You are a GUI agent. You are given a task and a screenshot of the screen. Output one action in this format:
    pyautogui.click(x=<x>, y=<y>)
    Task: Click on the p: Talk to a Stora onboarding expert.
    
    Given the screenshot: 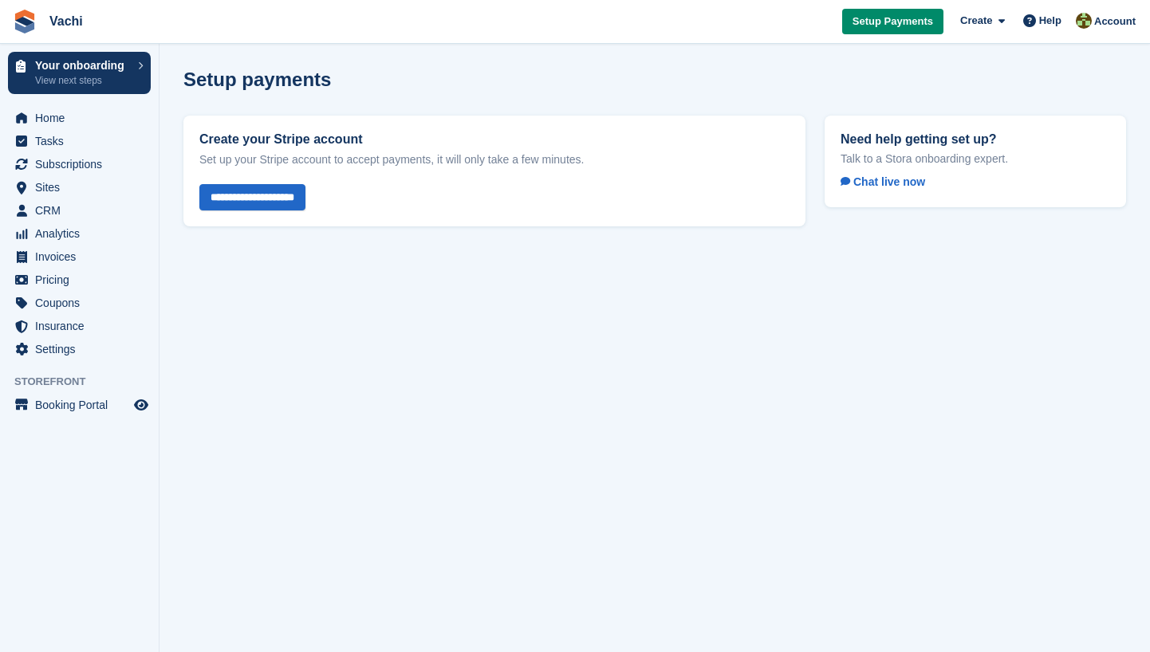 What is the action you would take?
    pyautogui.click(x=975, y=159)
    